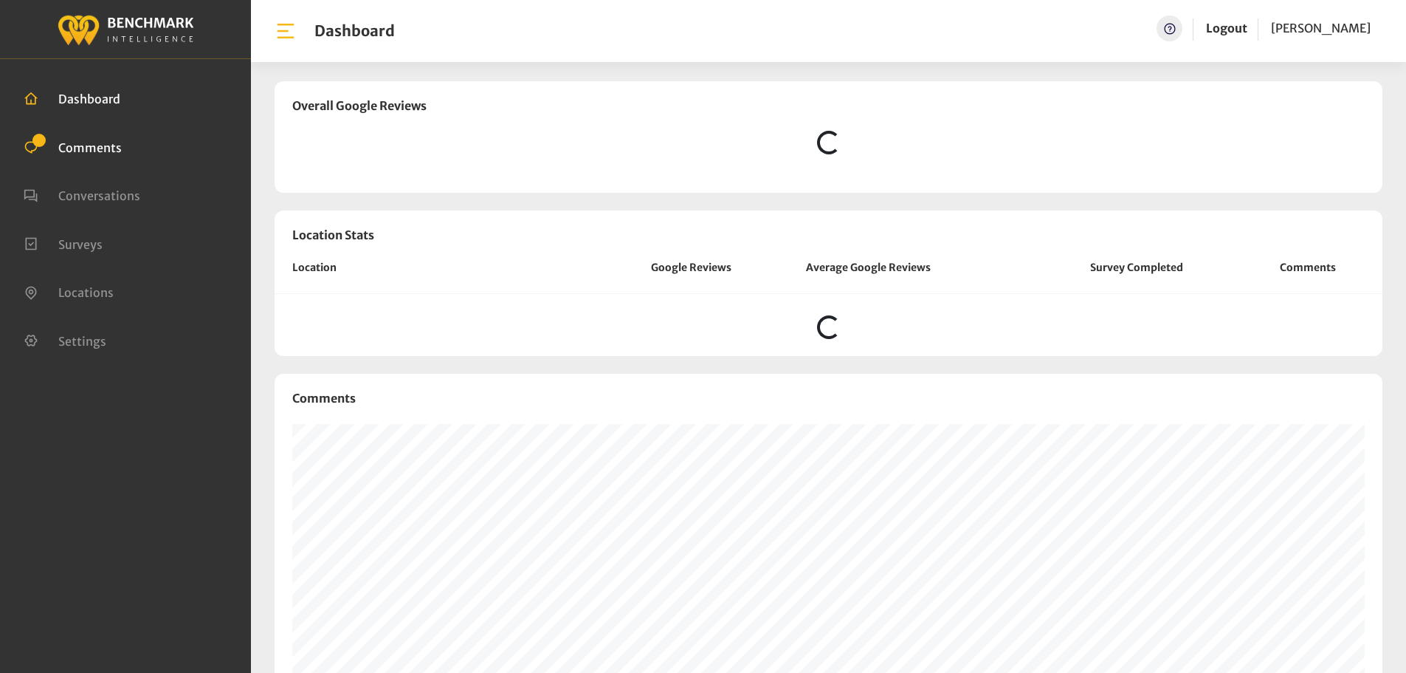 Image resolution: width=1406 pixels, height=673 pixels. What do you see at coordinates (914, 277) in the screenshot?
I see `th: Average Google Reviews` at bounding box center [914, 277].